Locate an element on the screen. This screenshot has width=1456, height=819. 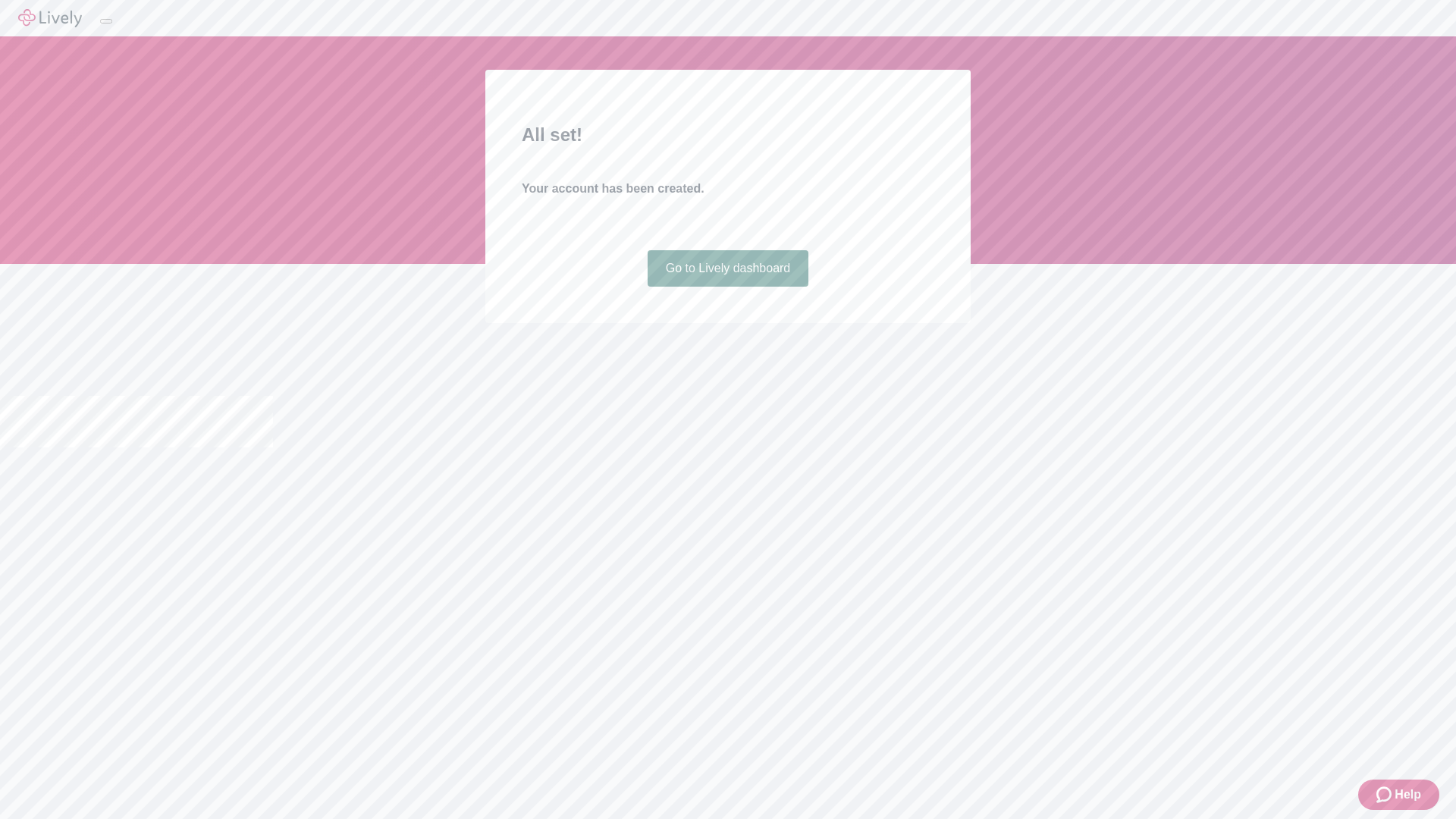
button: Zendesk support iconHelp is located at coordinates (1399, 795).